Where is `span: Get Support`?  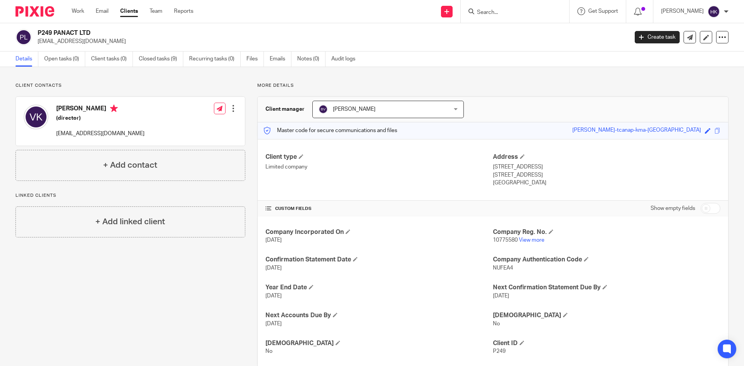
span: Get Support is located at coordinates (603, 11).